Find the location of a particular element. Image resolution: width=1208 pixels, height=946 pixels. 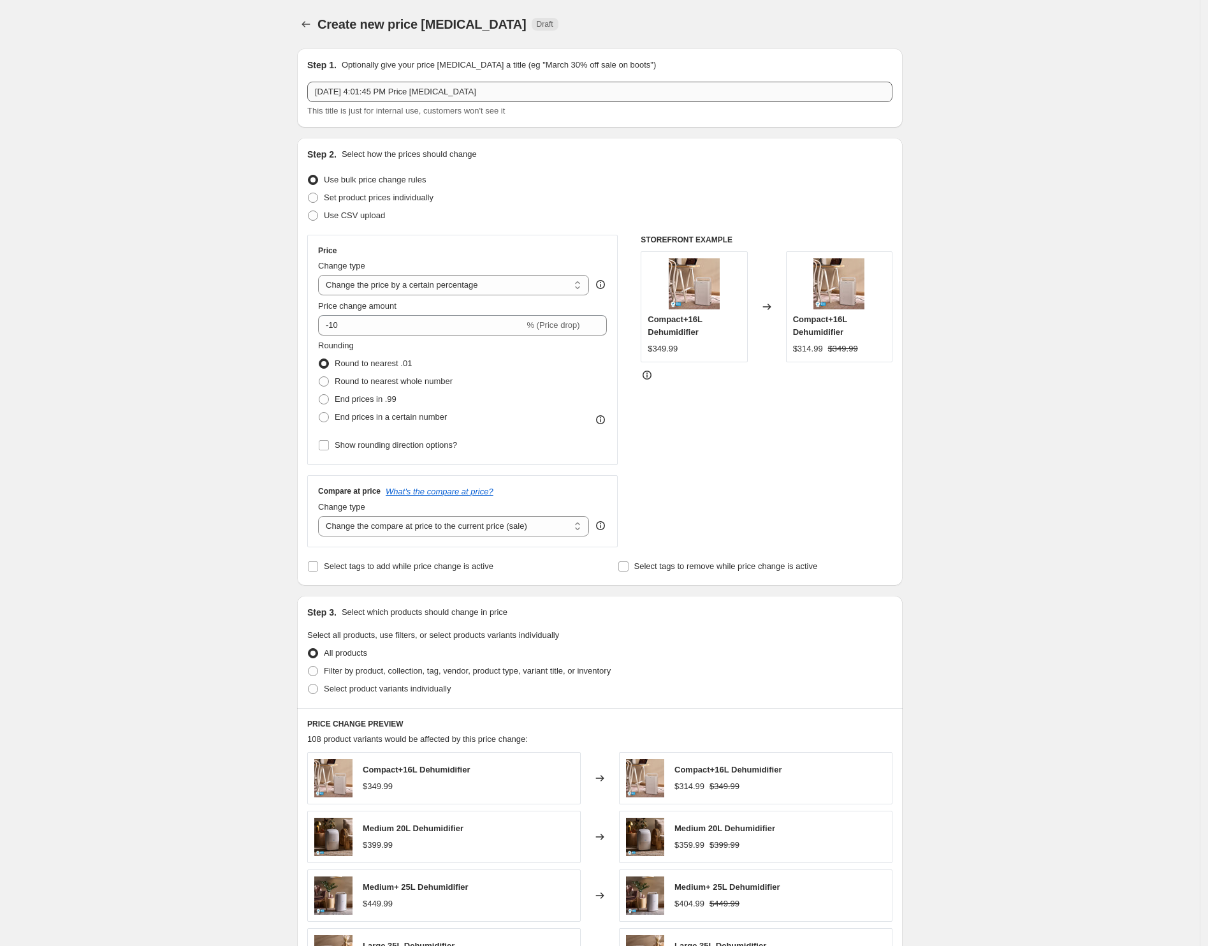

span: End prices in .99 is located at coordinates (365, 399).